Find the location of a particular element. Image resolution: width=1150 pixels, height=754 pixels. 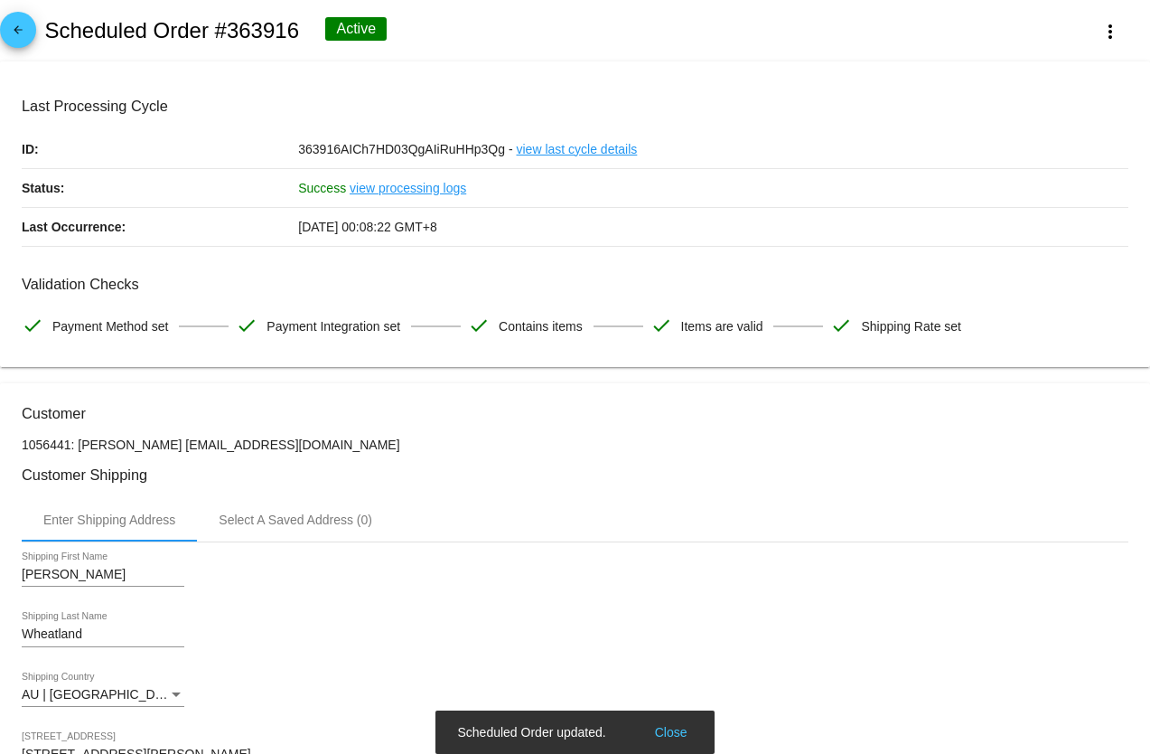

p: Last Occurrence: is located at coordinates (160, 227).